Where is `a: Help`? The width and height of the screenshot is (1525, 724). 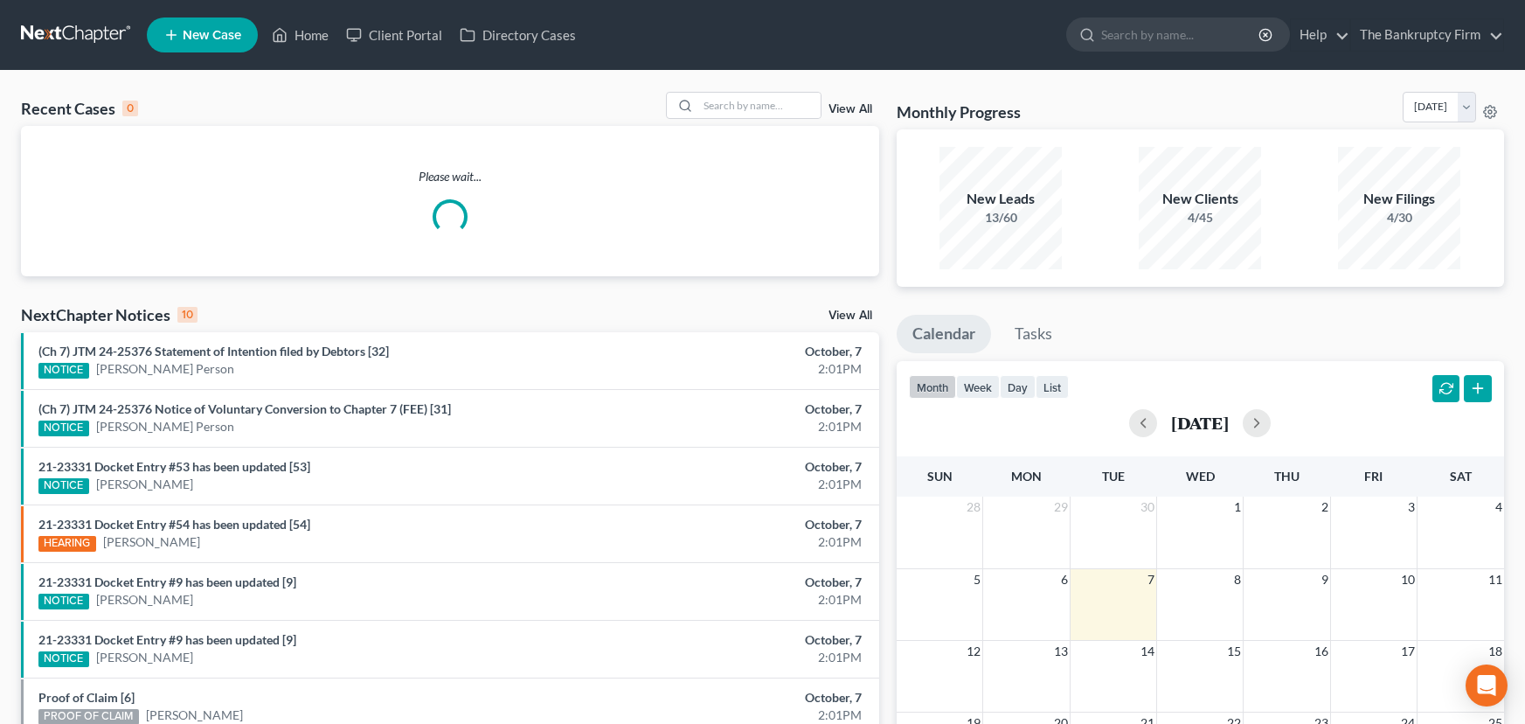 a: Help is located at coordinates (1320, 35).